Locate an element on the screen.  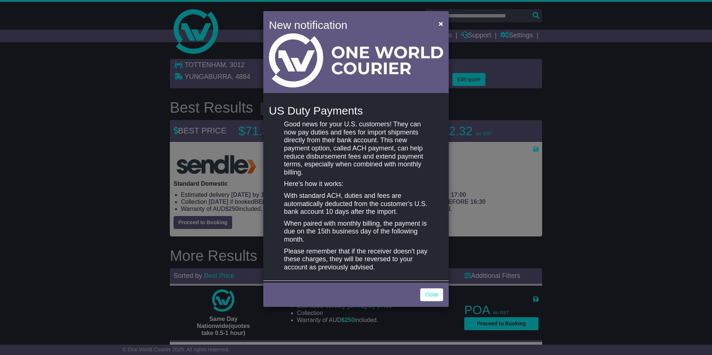
img: Light is located at coordinates (356, 60).